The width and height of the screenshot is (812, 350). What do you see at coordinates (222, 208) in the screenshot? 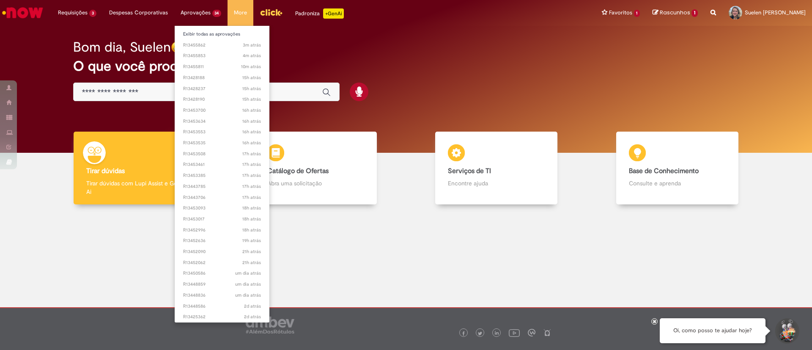
I see `a: Aberto R13453093 :` at bounding box center [222, 208].